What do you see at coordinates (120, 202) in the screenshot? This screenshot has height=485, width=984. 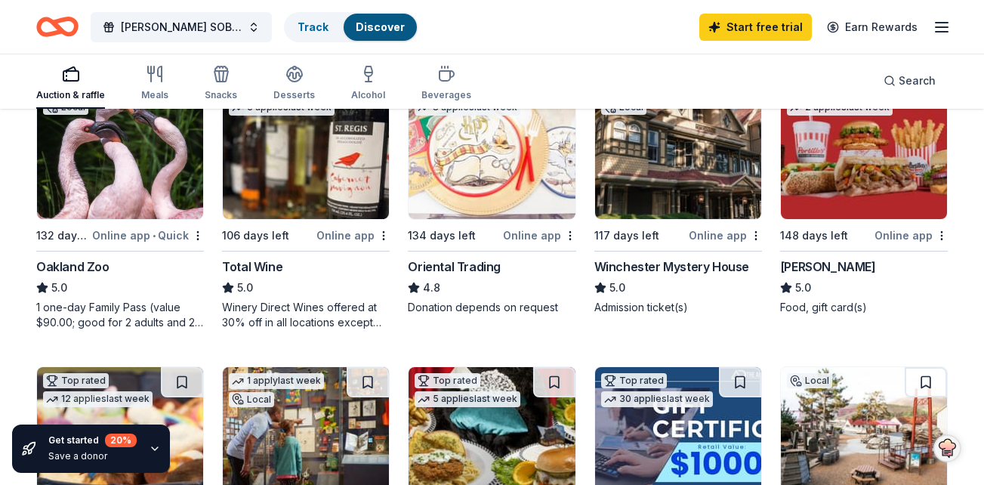 I see `a: Image for Oakland ZooTop ratedLocal132 days leftOnline app•QuickOakland Zoo5.01 one-day Family Pa...` at bounding box center [120, 202].